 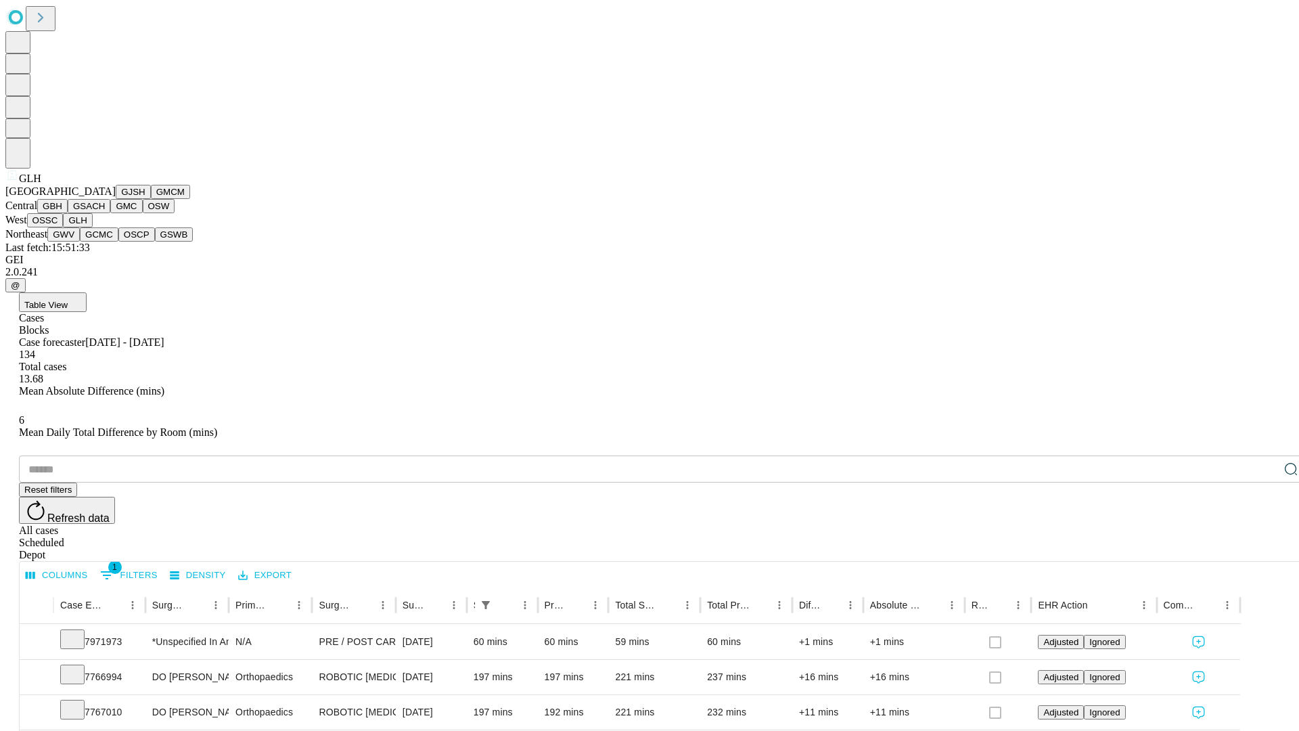 What do you see at coordinates (99, 234) in the screenshot?
I see `button: GCMC` at bounding box center [99, 234].